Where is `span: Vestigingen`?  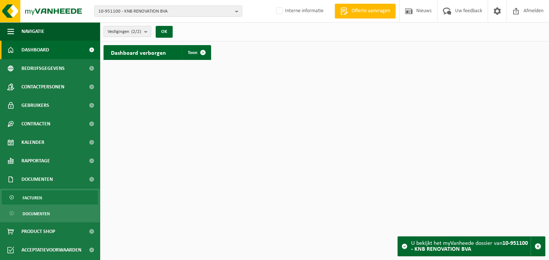
span: Vestigingen is located at coordinates (124, 32).